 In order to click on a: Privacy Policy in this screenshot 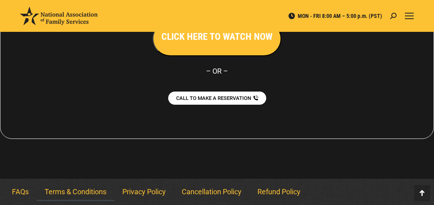, I will do `click(144, 192)`.